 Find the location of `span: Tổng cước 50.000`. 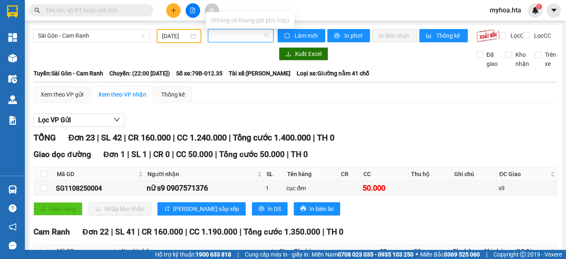

span: Tổng cước 50.000 is located at coordinates (252, 154).